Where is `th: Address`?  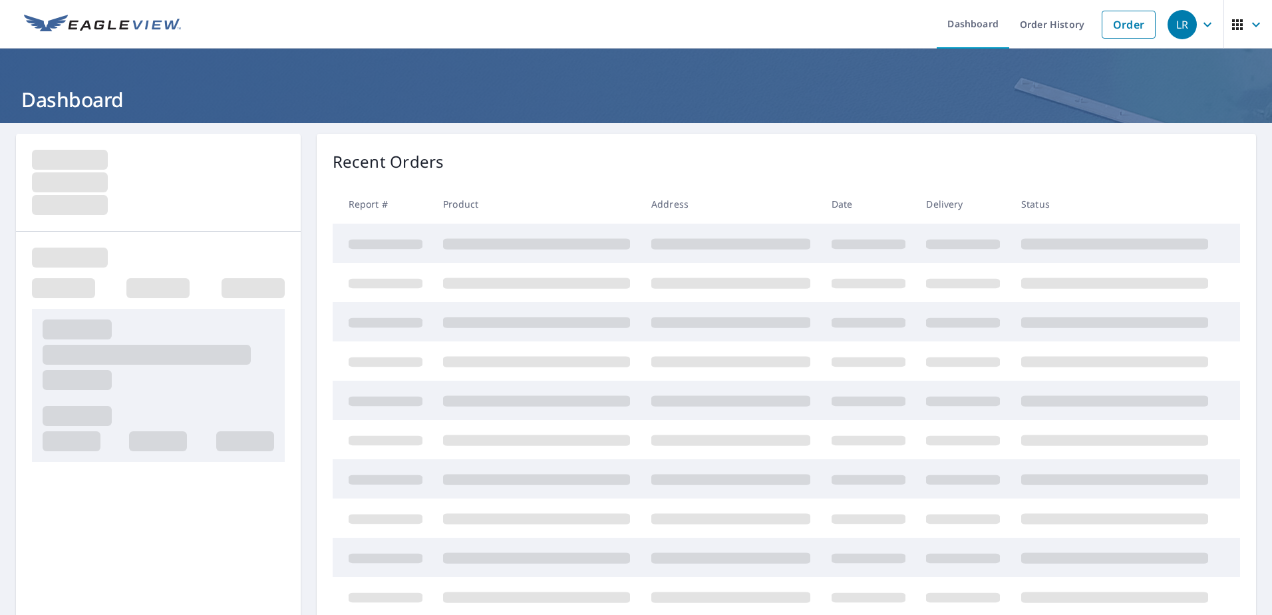
th: Address is located at coordinates (730, 204).